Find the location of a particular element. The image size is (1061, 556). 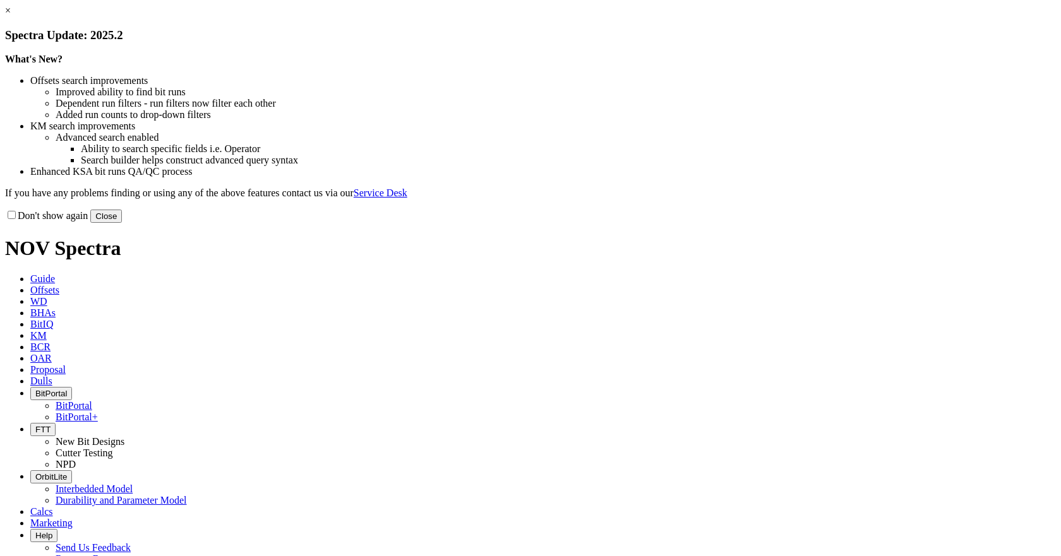

span: Marketing is located at coordinates (51, 523).